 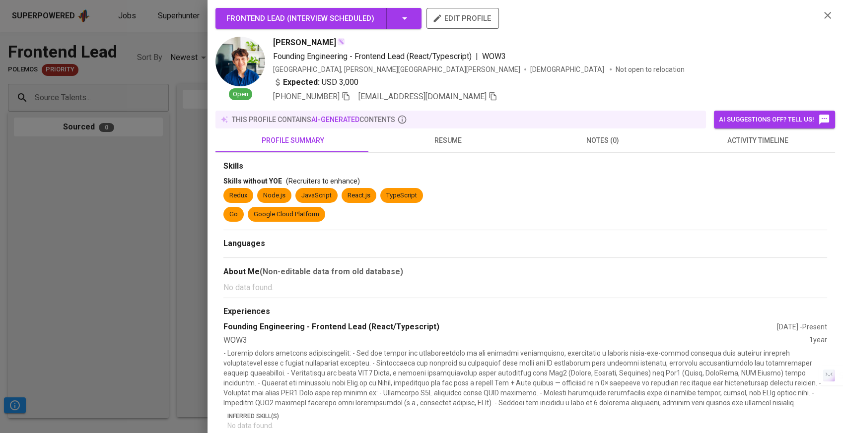 I want to click on div: Skills, so click(x=525, y=166).